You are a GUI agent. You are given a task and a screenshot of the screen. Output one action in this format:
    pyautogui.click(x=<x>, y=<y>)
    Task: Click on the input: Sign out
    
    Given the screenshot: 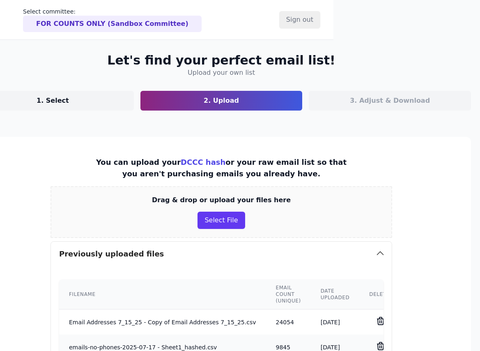 What is the action you would take?
    pyautogui.click(x=300, y=20)
    